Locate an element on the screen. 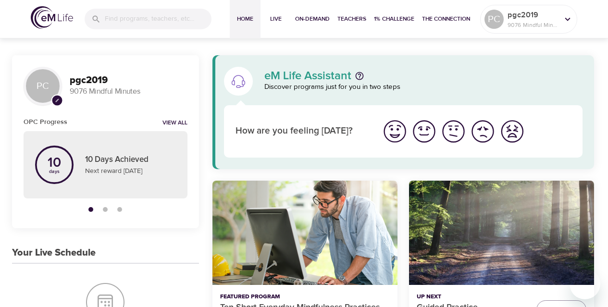 This screenshot has height=307, width=608. p: pgc2019 is located at coordinates (533, 15).